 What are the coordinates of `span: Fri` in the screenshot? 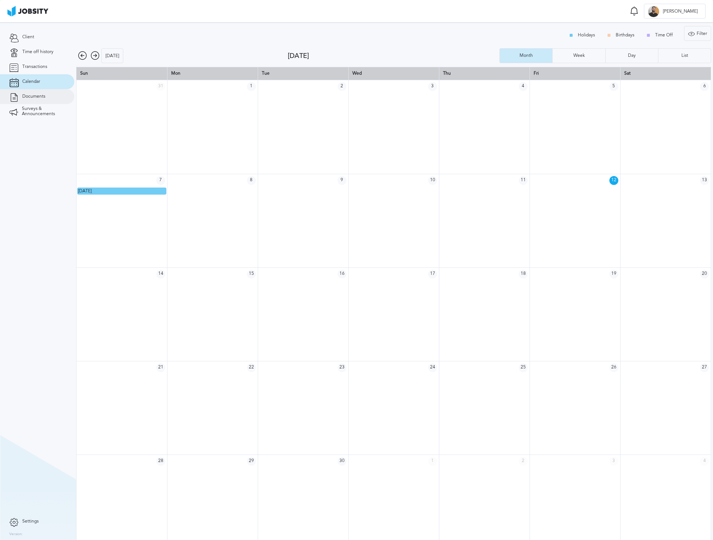 It's located at (536, 73).